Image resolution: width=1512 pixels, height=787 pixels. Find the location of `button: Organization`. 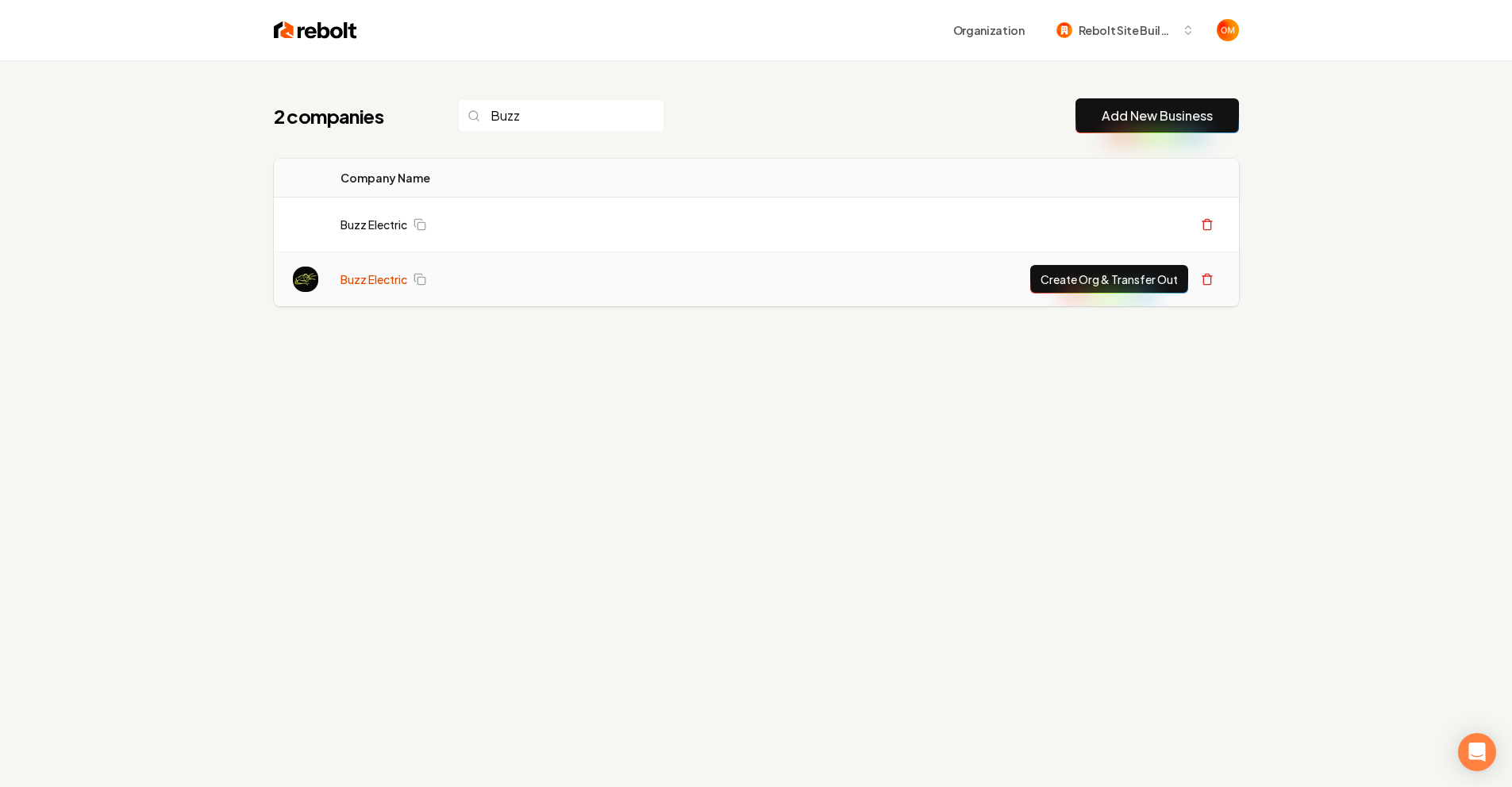

button: Organization is located at coordinates (989, 30).